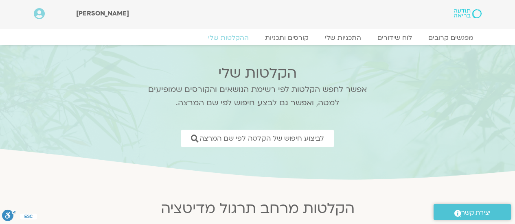 The image size is (515, 224). I want to click on h2: הקלטות מרחב תרגול מדיטציה, so click(258, 209).